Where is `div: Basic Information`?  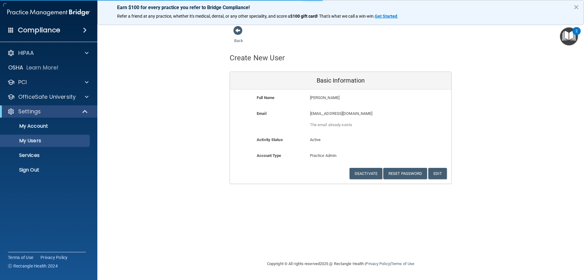
div: Basic Information is located at coordinates (341, 81).